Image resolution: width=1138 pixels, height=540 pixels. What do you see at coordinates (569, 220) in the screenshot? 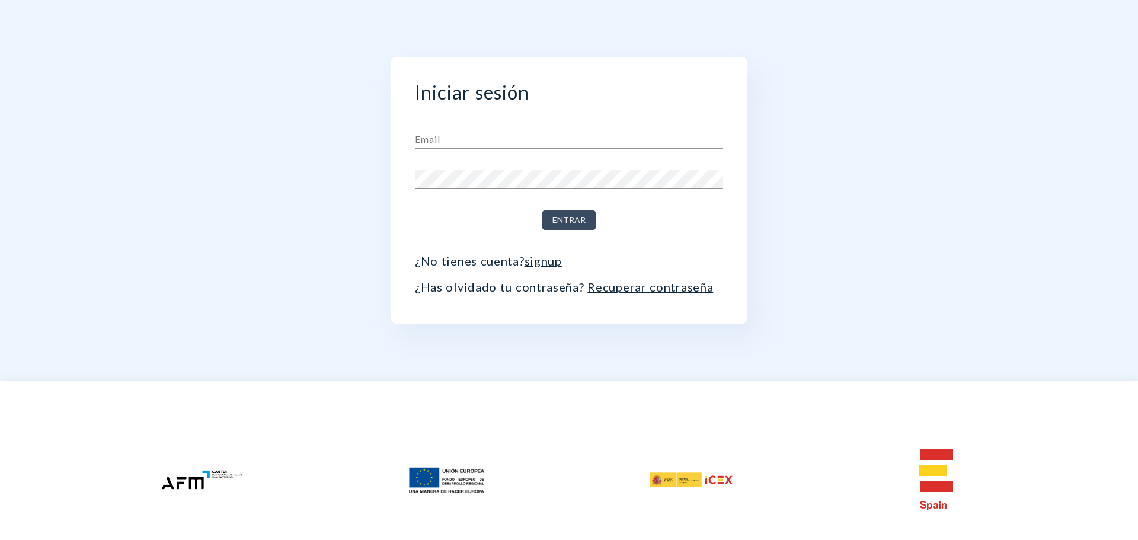
I see `button: Entrar` at bounding box center [569, 220].